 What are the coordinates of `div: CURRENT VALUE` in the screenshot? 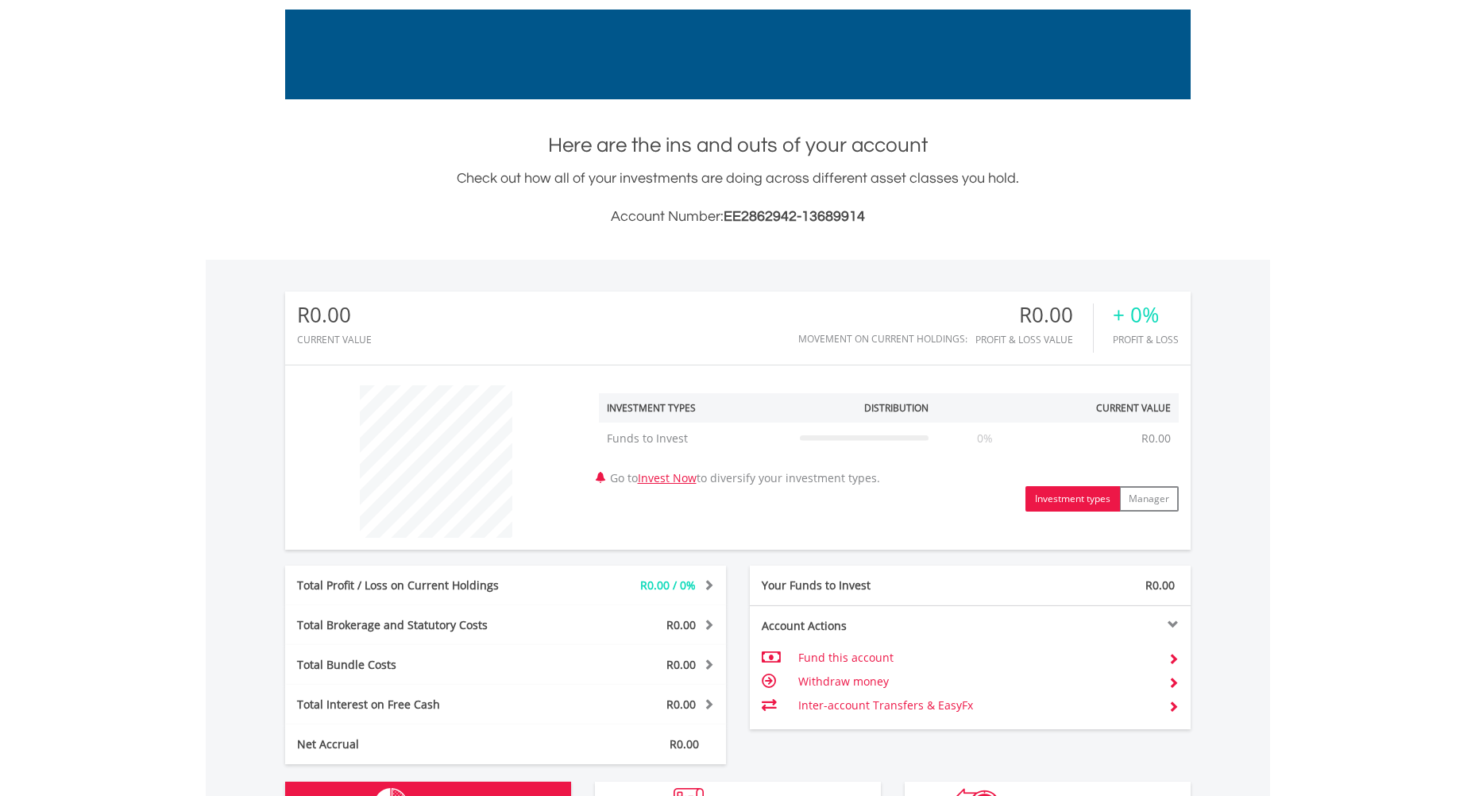 It's located at (334, 339).